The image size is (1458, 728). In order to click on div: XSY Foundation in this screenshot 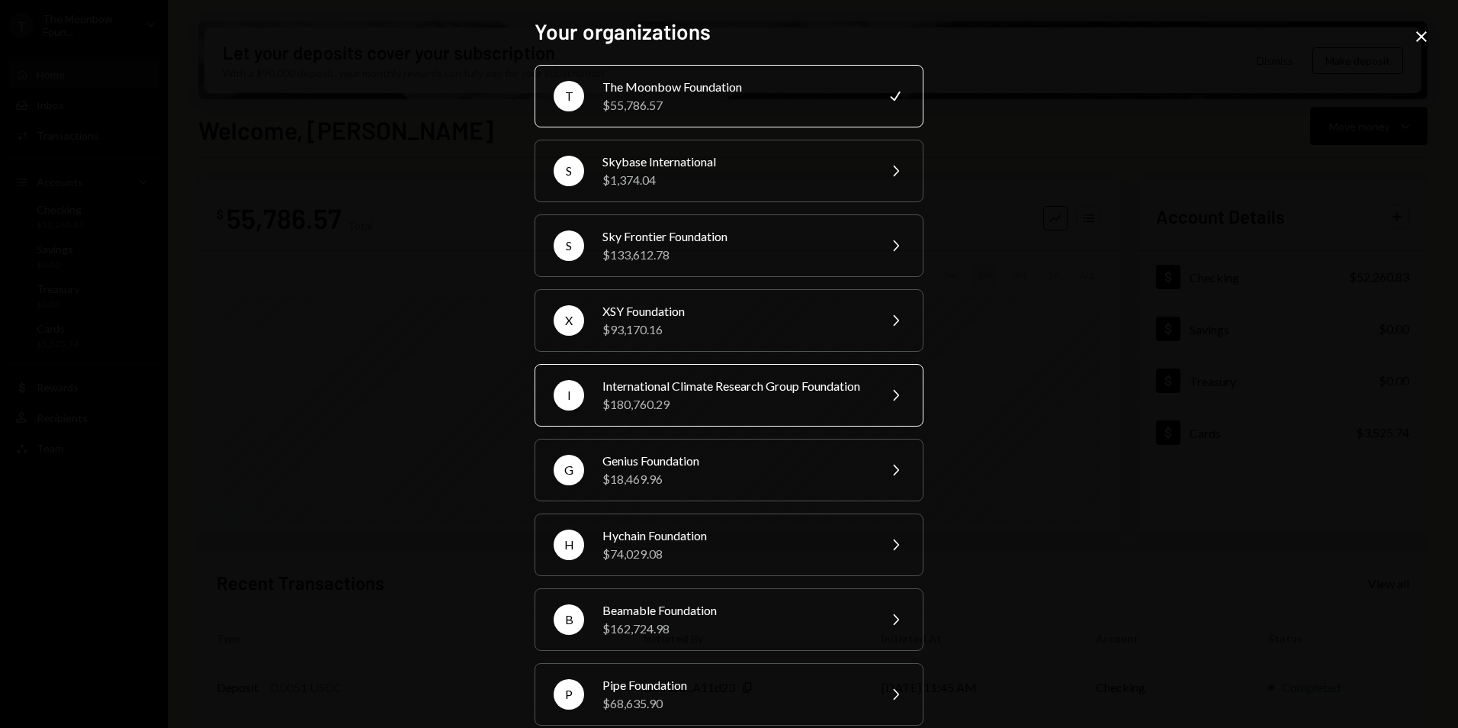, I will do `click(735, 311)`.